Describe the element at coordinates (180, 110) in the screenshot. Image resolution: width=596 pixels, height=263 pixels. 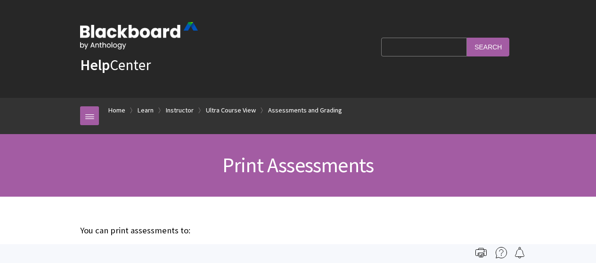
I see `a: Instructor` at that location.